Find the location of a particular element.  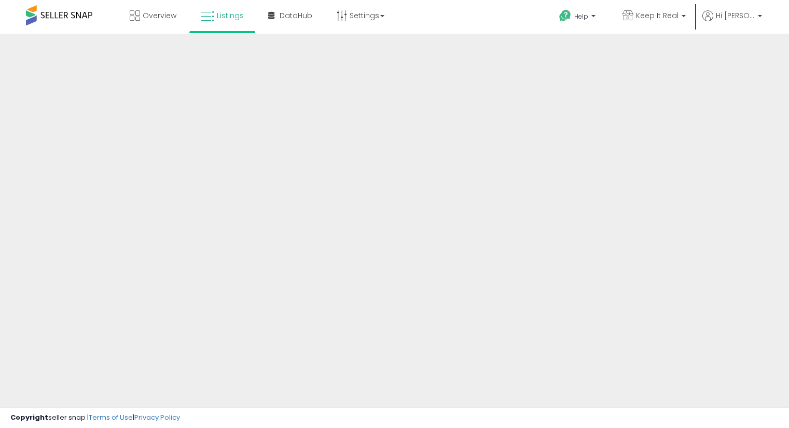

span: DataHub is located at coordinates (296, 16).